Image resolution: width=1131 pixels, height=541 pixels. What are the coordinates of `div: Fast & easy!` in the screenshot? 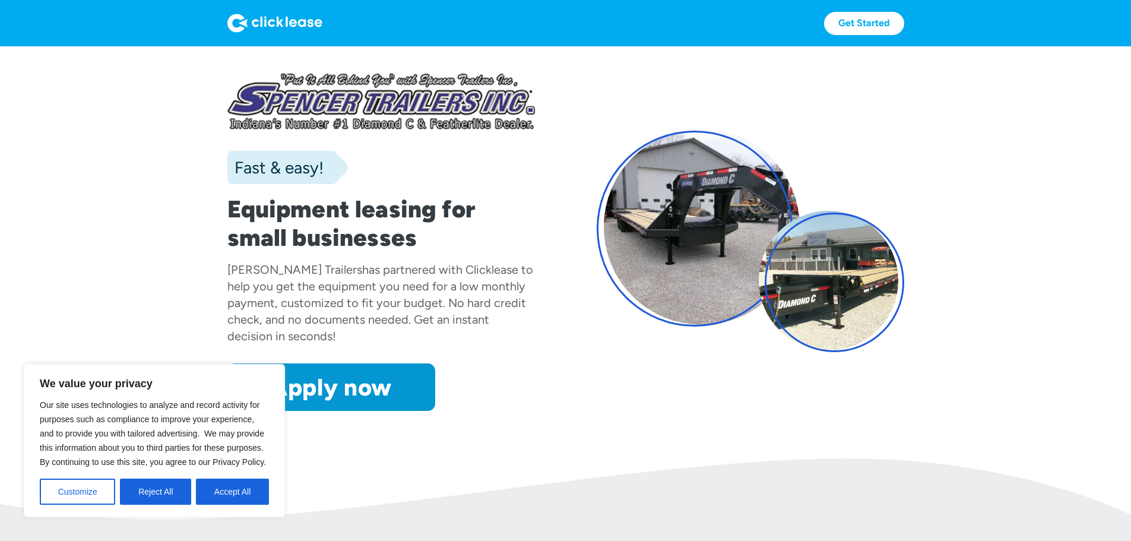 It's located at (276, 167).